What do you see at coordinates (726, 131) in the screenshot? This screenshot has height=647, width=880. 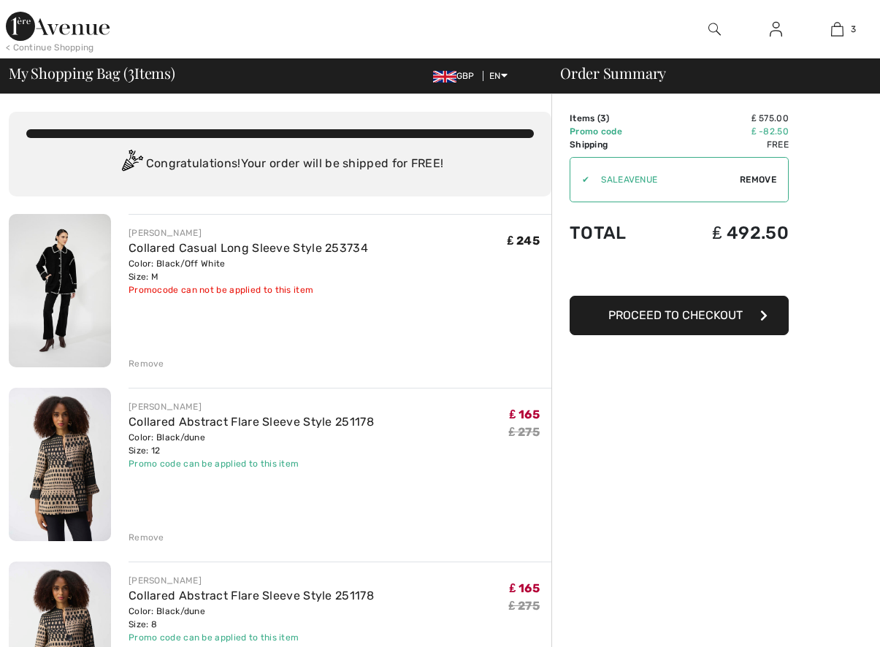 I see `td: ₤ -82.50` at bounding box center [726, 131].